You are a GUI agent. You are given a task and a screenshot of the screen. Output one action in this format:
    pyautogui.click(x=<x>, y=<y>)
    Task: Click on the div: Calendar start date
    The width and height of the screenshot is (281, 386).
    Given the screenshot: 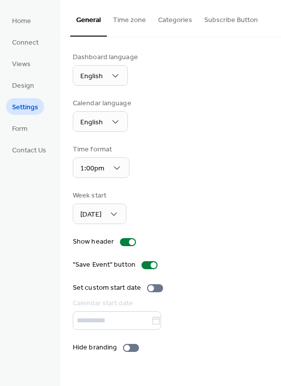 What is the action you would take?
    pyautogui.click(x=169, y=303)
    